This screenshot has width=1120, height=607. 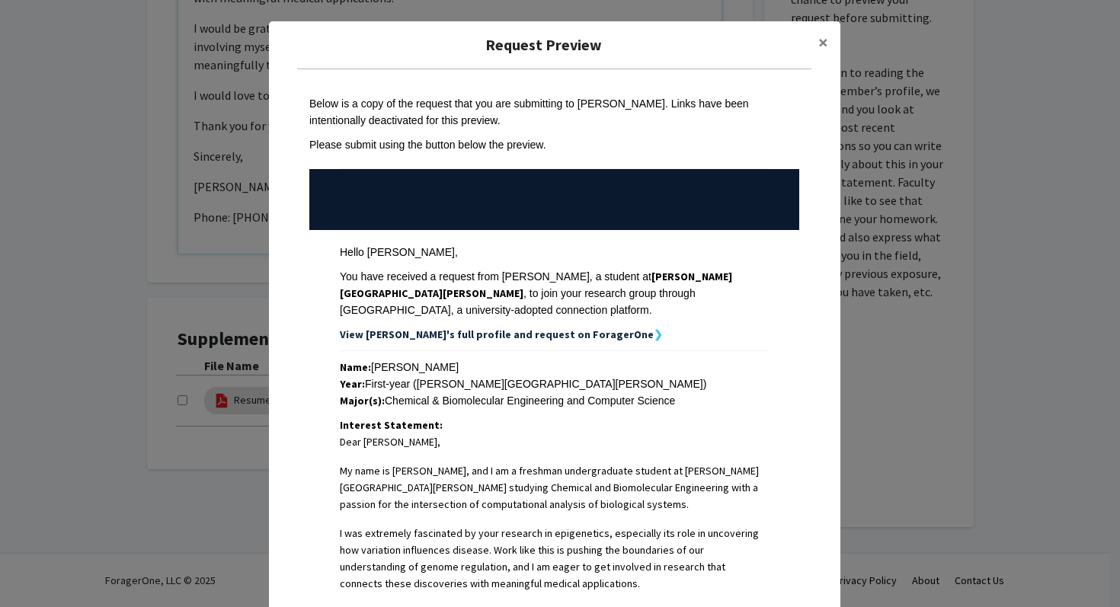 What do you see at coordinates (823, 43) in the screenshot?
I see `button: Close` at bounding box center [823, 43].